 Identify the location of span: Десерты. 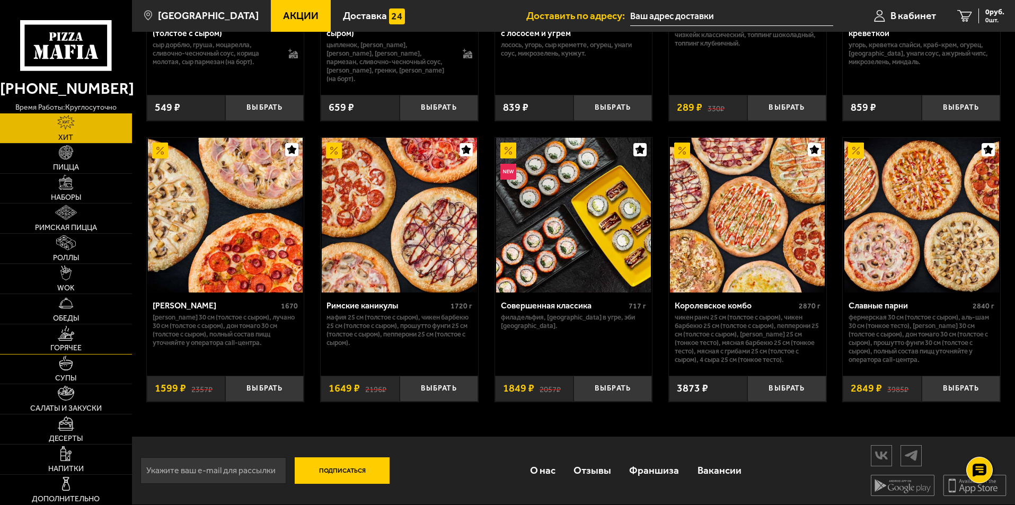
(66, 439).